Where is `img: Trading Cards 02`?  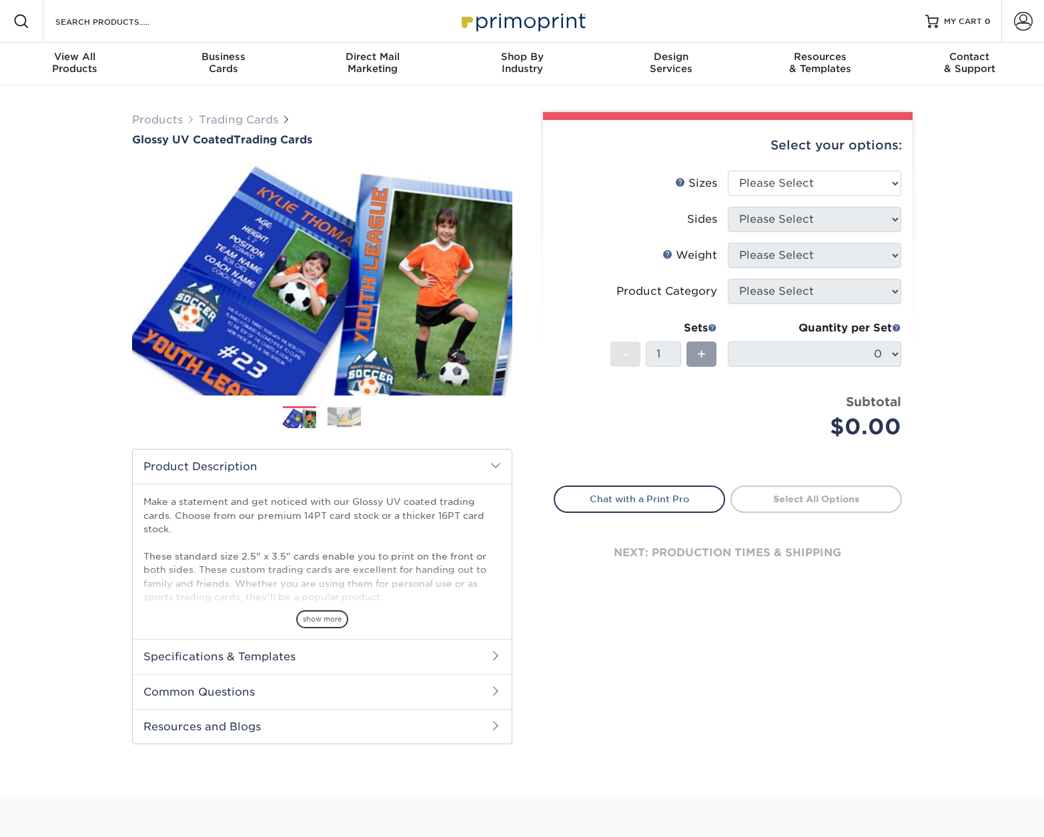 img: Trading Cards 02 is located at coordinates (344, 417).